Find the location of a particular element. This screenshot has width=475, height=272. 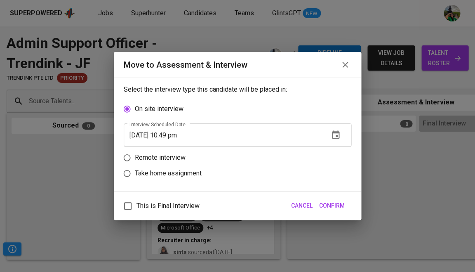

span: Confirm is located at coordinates (332, 205).